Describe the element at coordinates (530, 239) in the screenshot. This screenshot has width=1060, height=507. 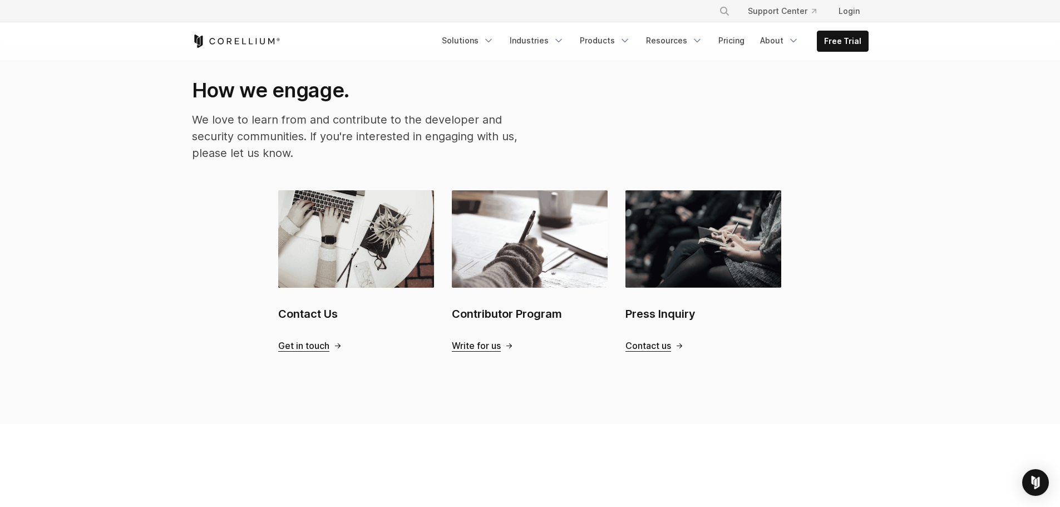
I see `img: Contributor Program` at that location.